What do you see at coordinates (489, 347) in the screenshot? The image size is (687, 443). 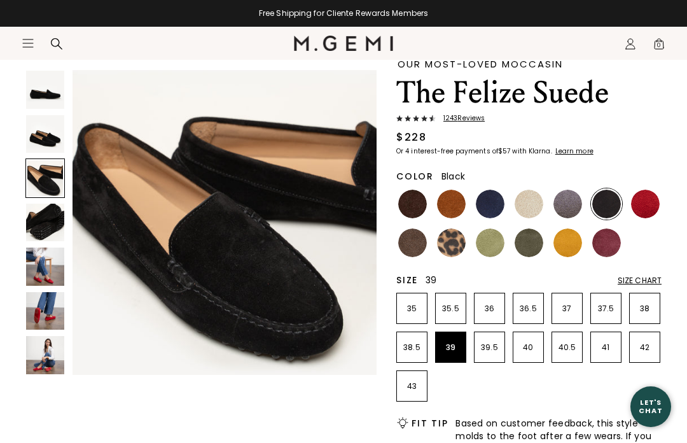 I see `p: 39.5` at bounding box center [489, 347].